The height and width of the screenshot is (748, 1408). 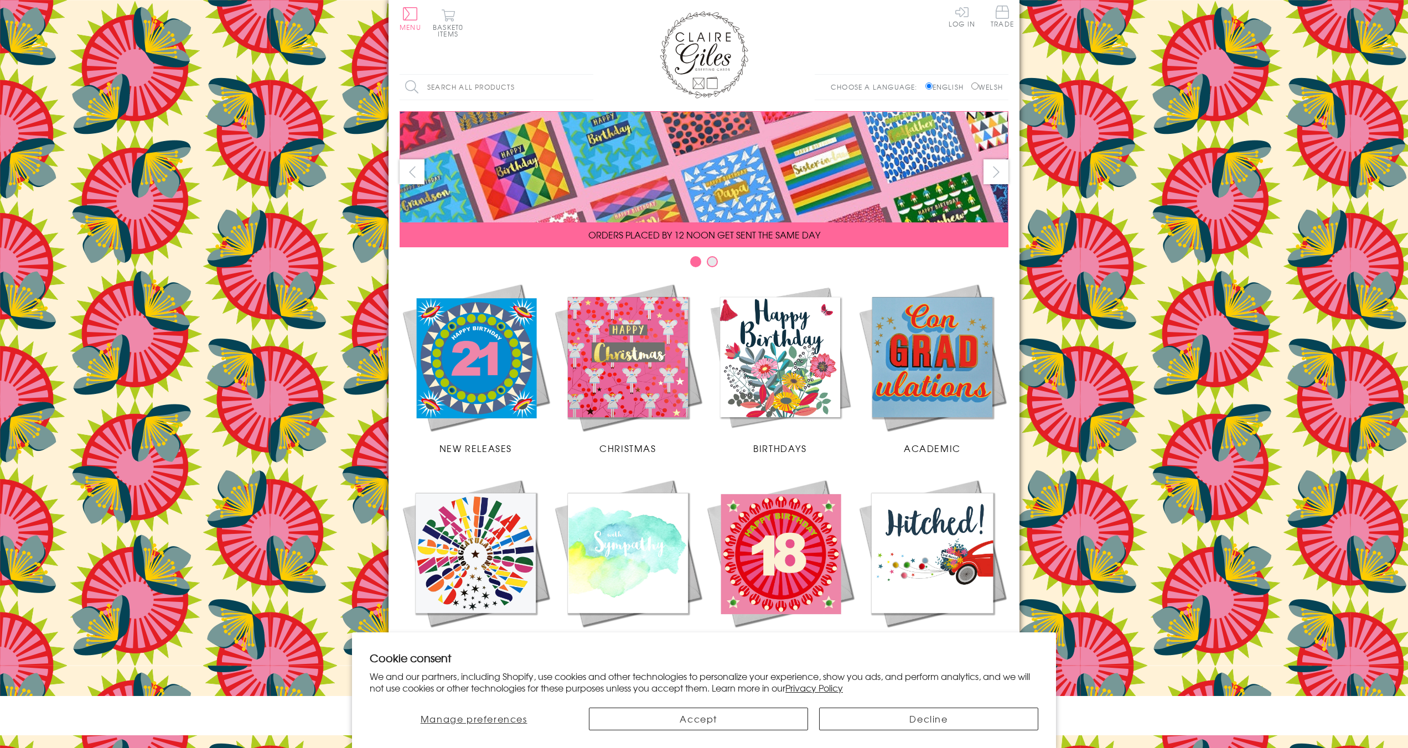 What do you see at coordinates (704, 235) in the screenshot?
I see `span: ORDERS PLACED BY 12 NOON GET SENT THE SAME DAY` at bounding box center [704, 235].